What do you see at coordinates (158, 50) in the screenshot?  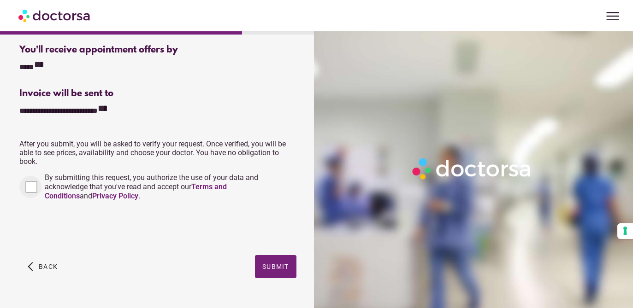 I see `div: You'll receive appointment offers by` at bounding box center [158, 50].